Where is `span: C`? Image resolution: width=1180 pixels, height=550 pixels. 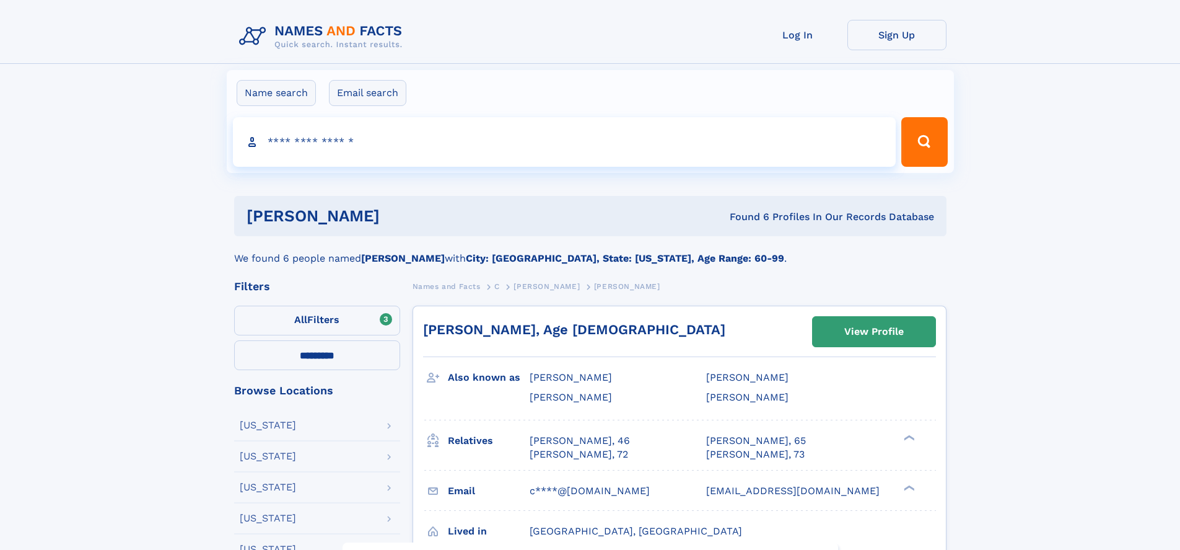
span: C is located at coordinates (497, 286).